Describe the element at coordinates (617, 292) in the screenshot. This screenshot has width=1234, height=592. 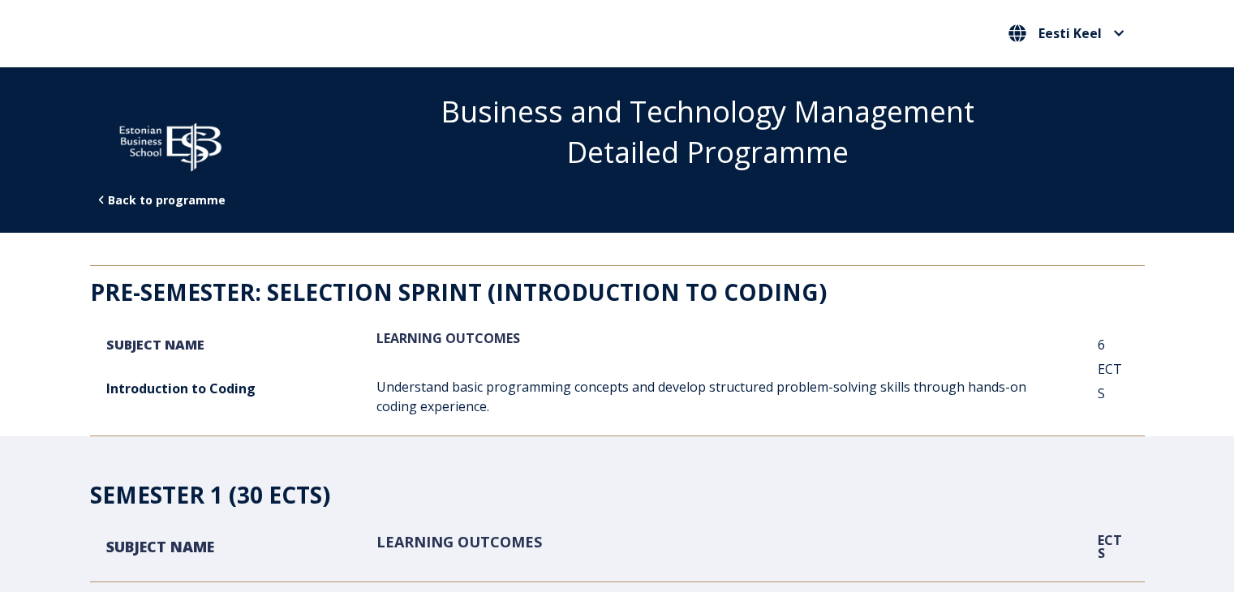
I see `h2: PRE-SEMESTER: SELECTION SPRINT (INTRODUCTION TO CODING)` at that location.